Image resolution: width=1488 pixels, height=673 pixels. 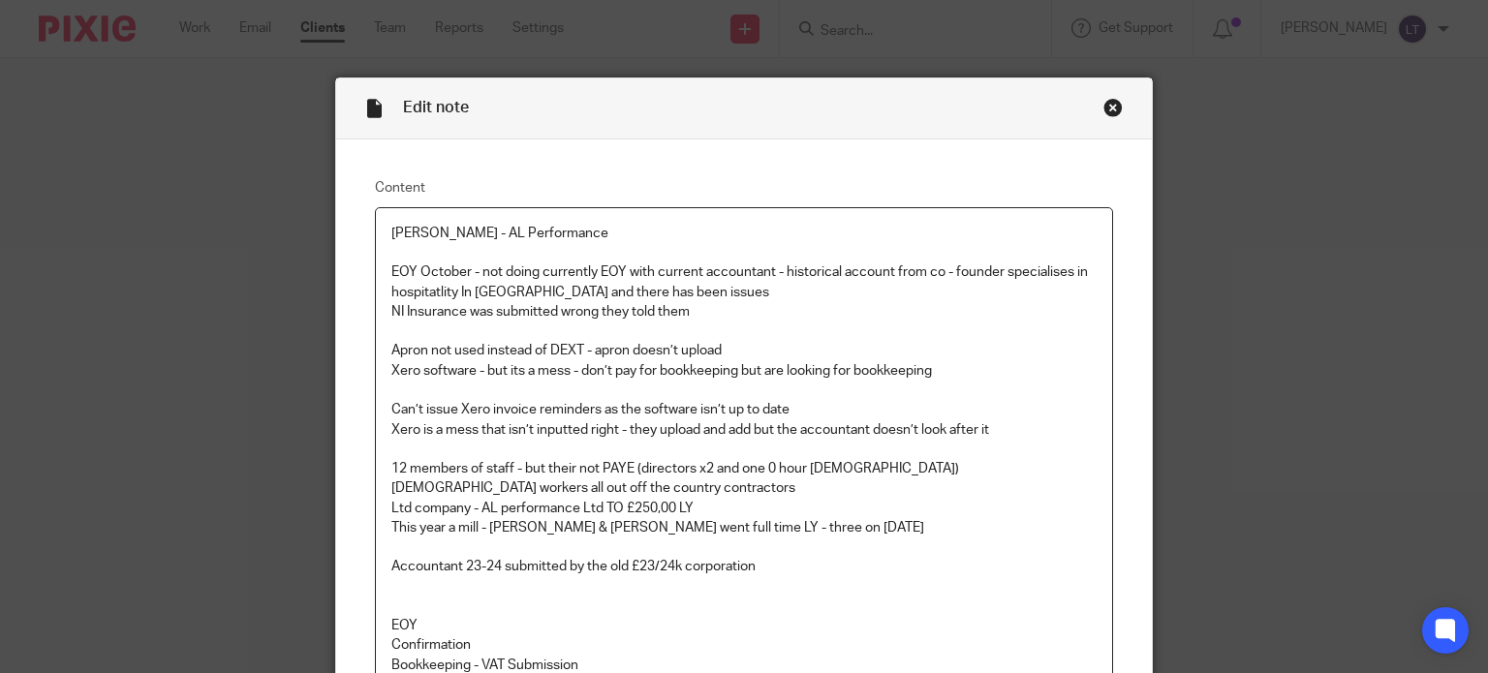 What do you see at coordinates (744, 282) in the screenshot?
I see `p: EOY October - not doing currently EOY with current accountant - historical account from co - foun...` at bounding box center [744, 282].